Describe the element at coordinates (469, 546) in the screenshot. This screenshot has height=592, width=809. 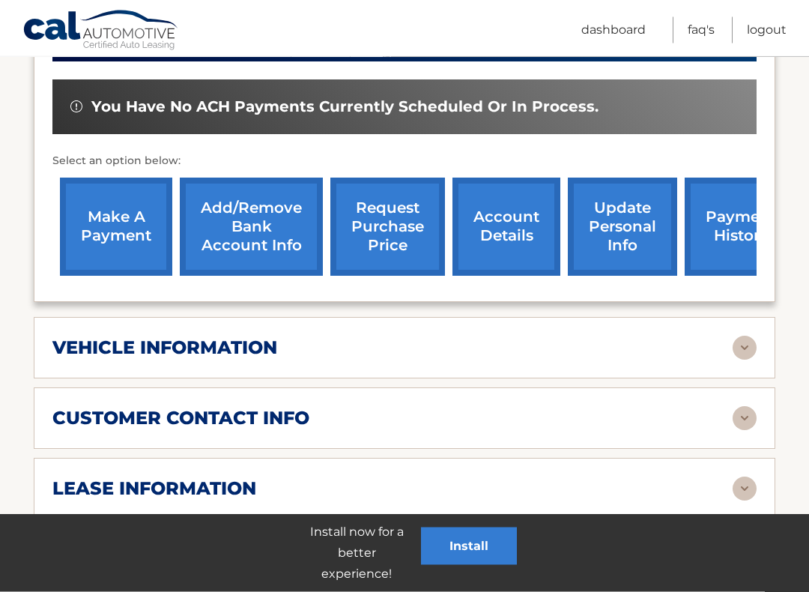
I see `button: Install` at that location.